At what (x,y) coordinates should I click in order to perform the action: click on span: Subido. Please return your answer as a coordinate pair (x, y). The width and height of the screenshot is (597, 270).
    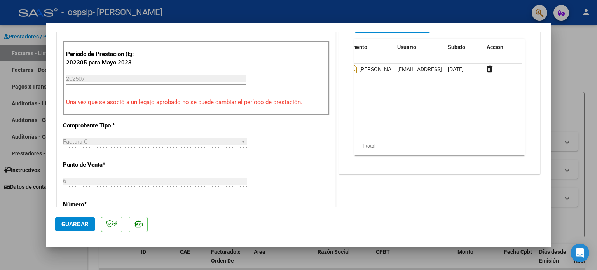
    Looking at the image, I should click on (456, 47).